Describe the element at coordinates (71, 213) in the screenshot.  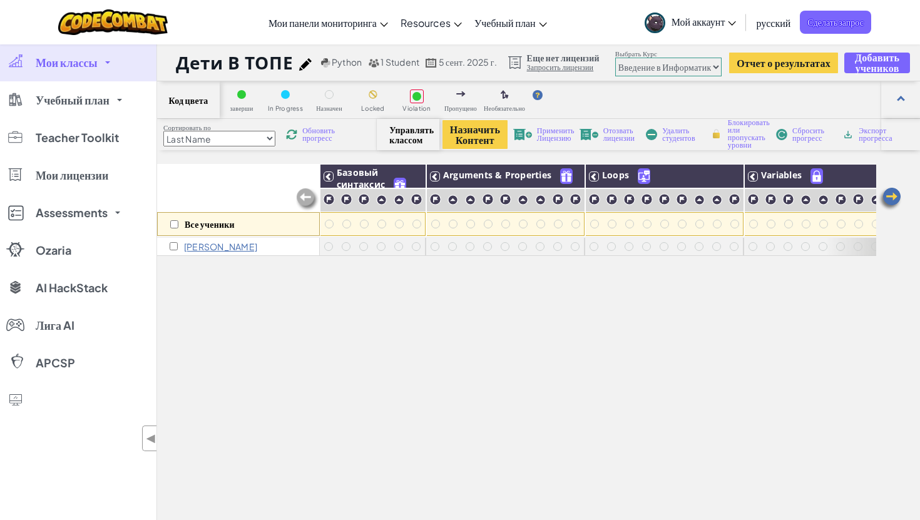
I see `span: Assessments` at that location.